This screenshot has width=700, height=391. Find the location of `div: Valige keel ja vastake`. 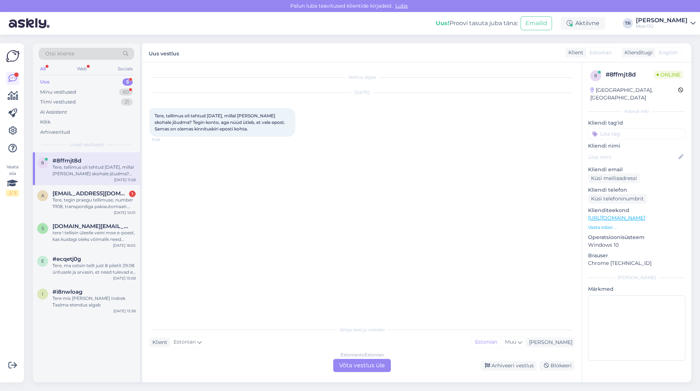

div: Valige keel ja vastake is located at coordinates (362, 330).